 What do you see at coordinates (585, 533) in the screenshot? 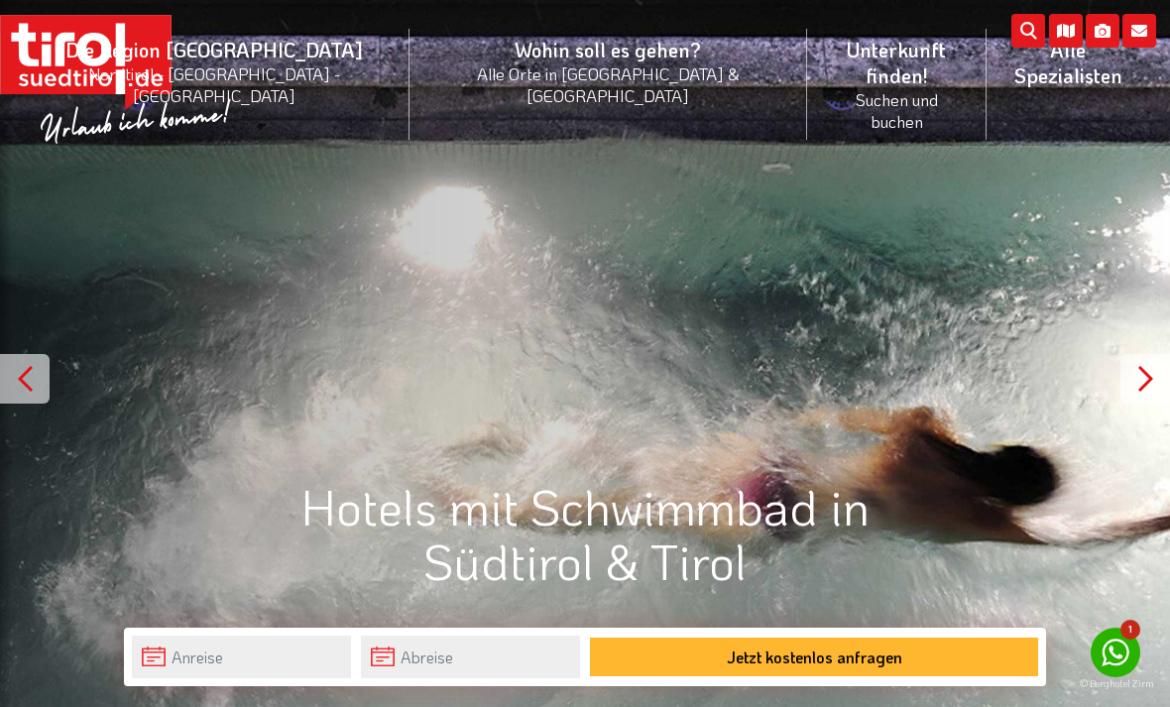
I see `h1: Hotels mit Schwimmbad in Südtirol & Tirol` at bounding box center [585, 533].